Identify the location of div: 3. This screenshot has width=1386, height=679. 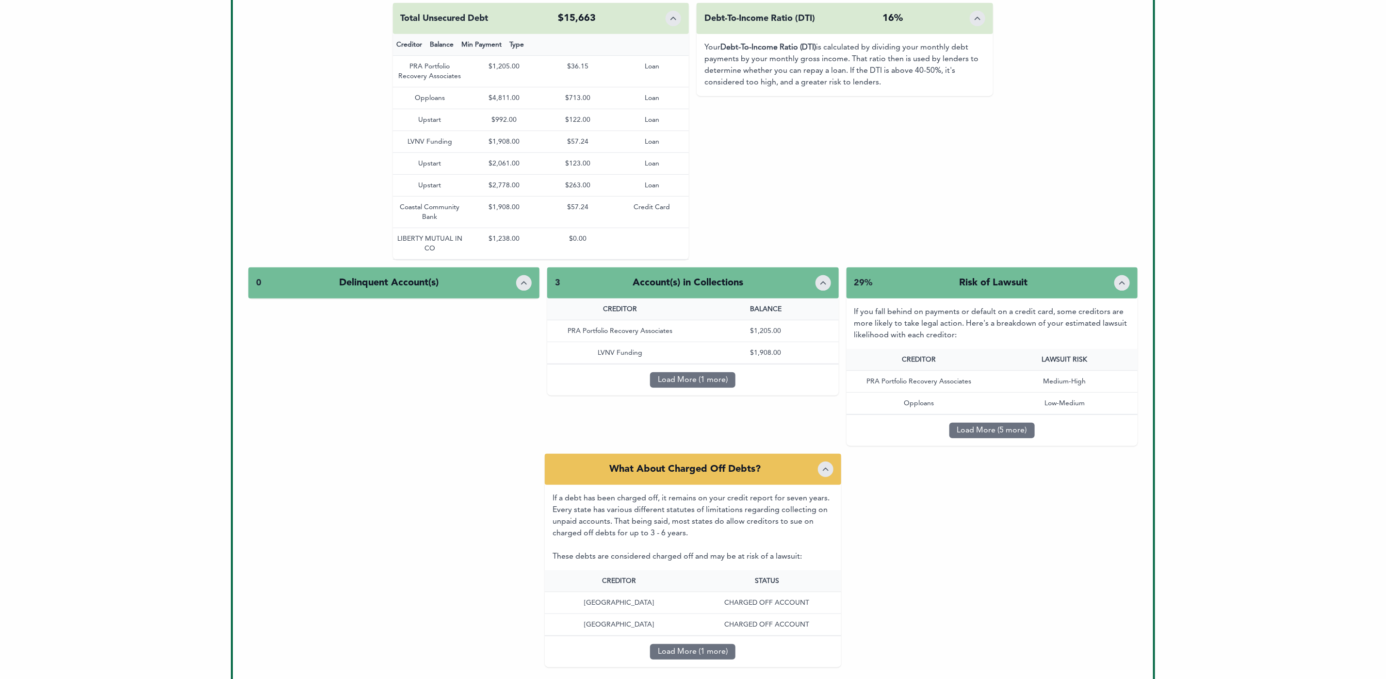
(557, 283).